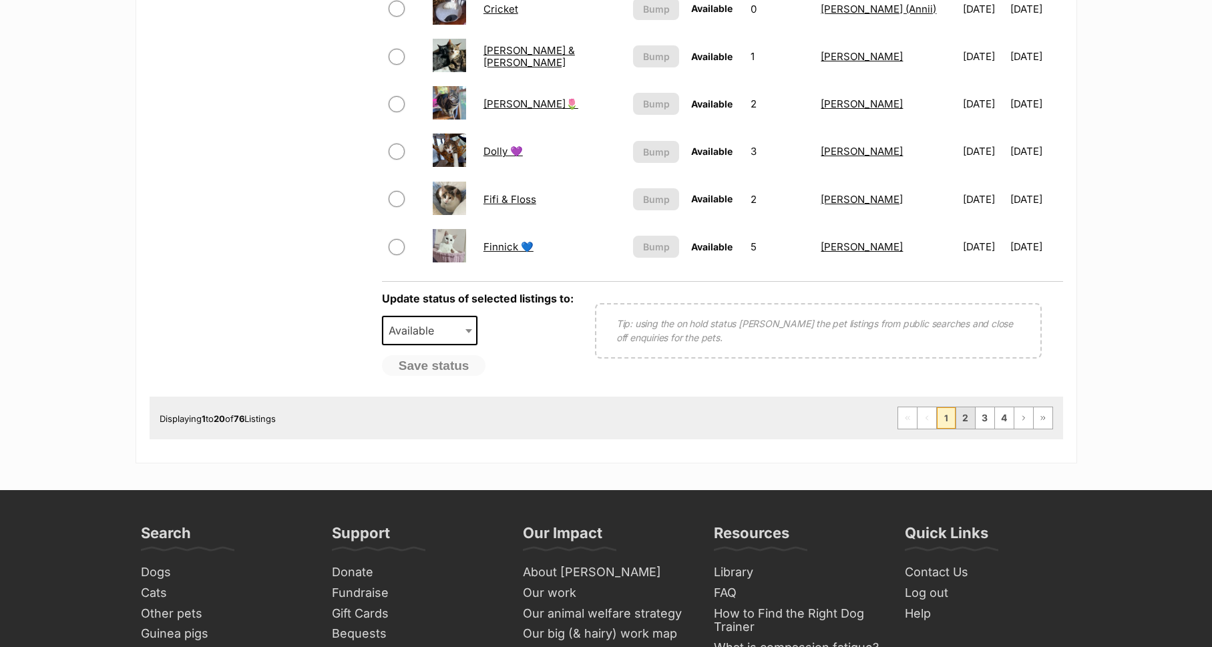 This screenshot has height=647, width=1212. What do you see at coordinates (607, 634) in the screenshot?
I see `a: Our big (& hairy) work map` at bounding box center [607, 634].